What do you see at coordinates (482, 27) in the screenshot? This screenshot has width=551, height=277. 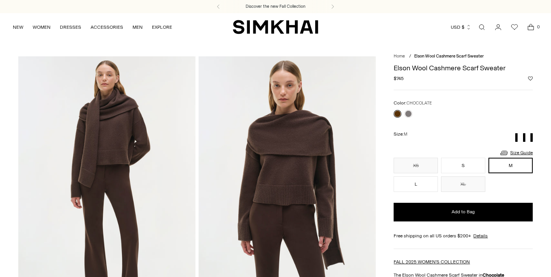 I see `a: Open search modal` at bounding box center [482, 27].